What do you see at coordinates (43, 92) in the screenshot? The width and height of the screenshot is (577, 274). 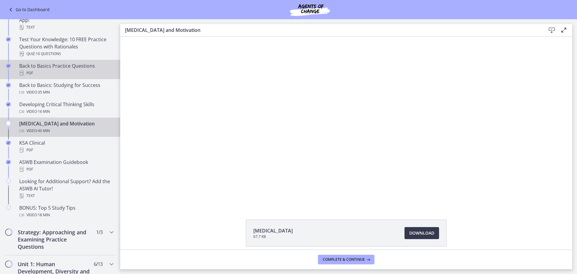 I see `span: · 35 min` at bounding box center [43, 92].